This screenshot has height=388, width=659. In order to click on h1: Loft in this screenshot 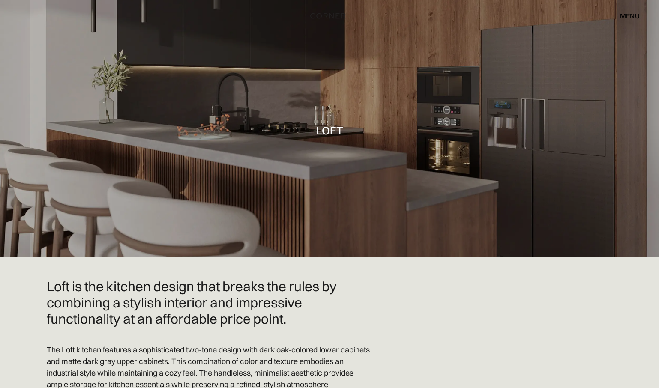, I will do `click(330, 130)`.